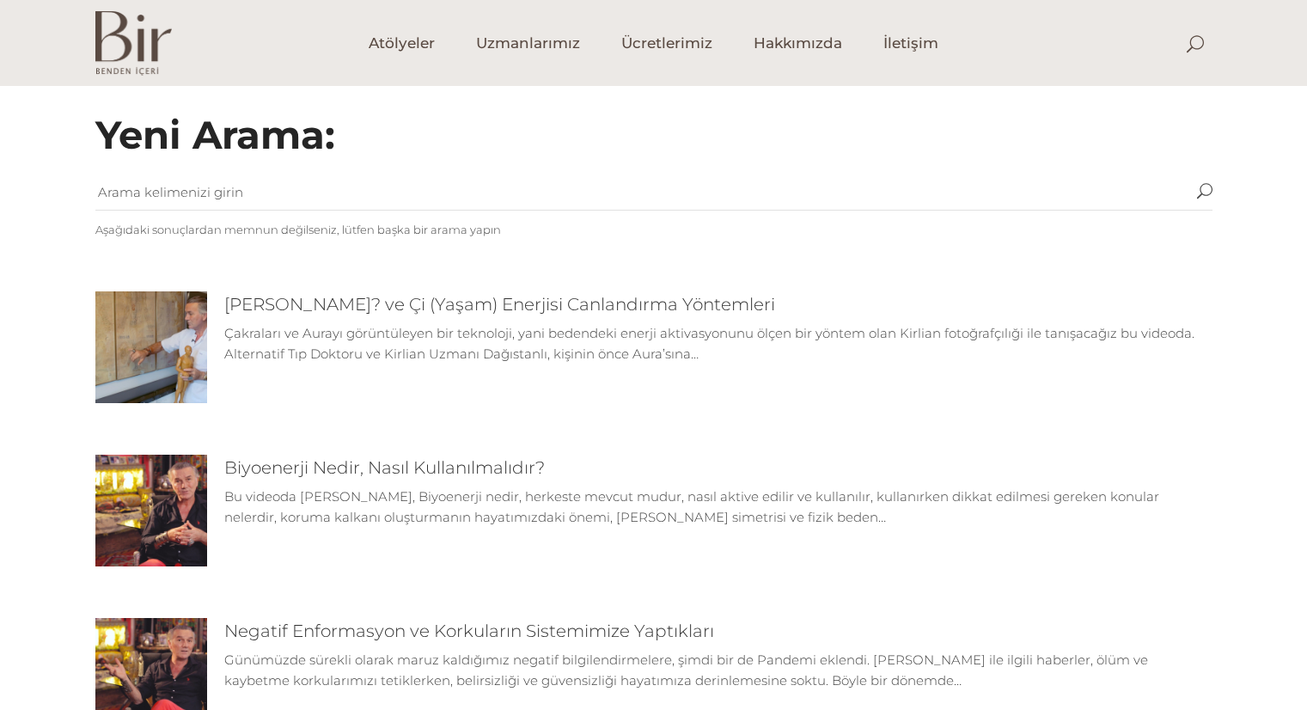  Describe the element at coordinates (654, 135) in the screenshot. I see `h2: Yeni Arama:` at that location.